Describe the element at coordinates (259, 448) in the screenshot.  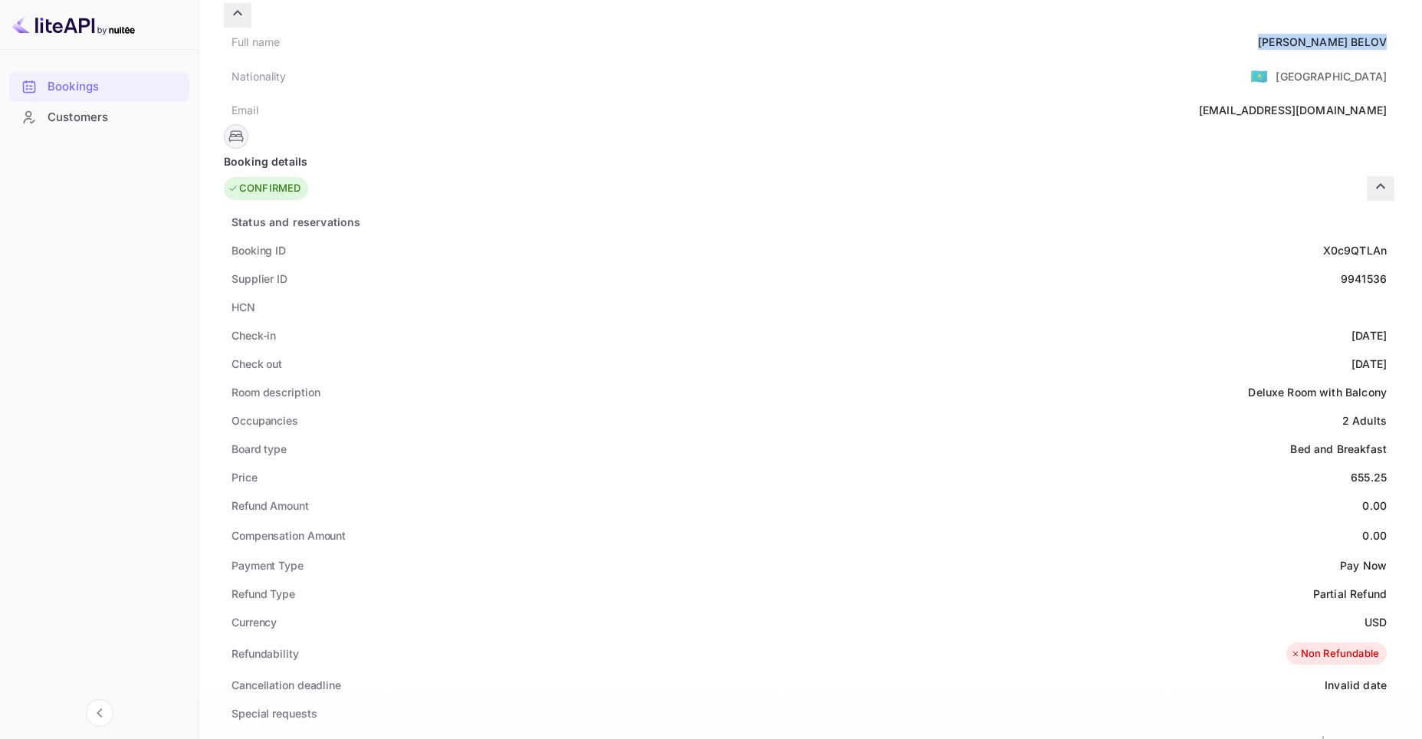
I see `ya-tr-span: Board type` at that location.